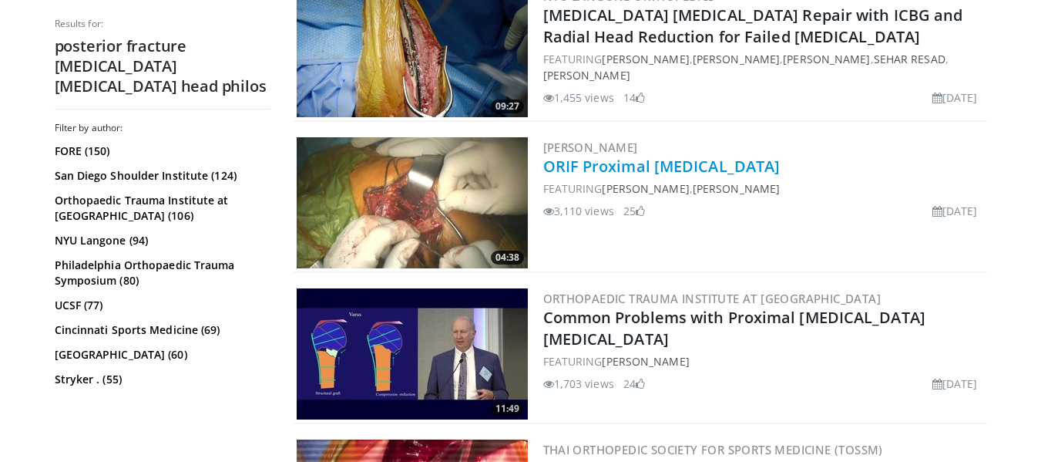  I want to click on p: Results for:, so click(163, 24).